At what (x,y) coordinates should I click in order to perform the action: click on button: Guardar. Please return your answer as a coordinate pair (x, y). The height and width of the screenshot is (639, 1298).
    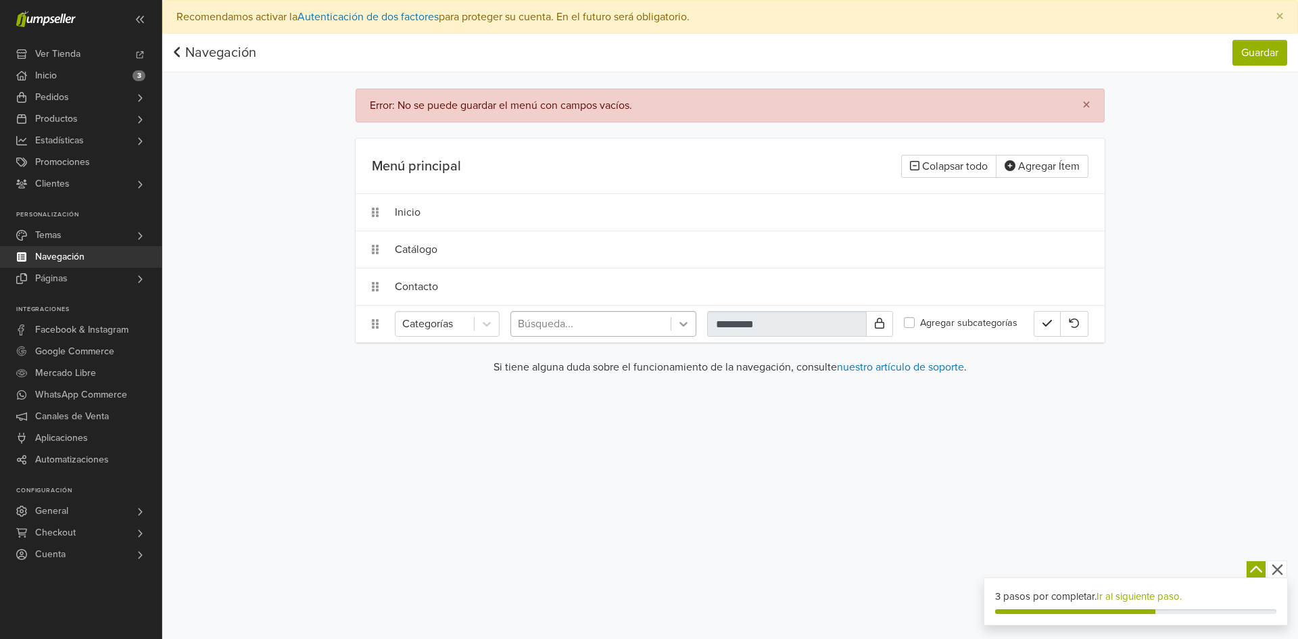
    Looking at the image, I should click on (1259, 53).